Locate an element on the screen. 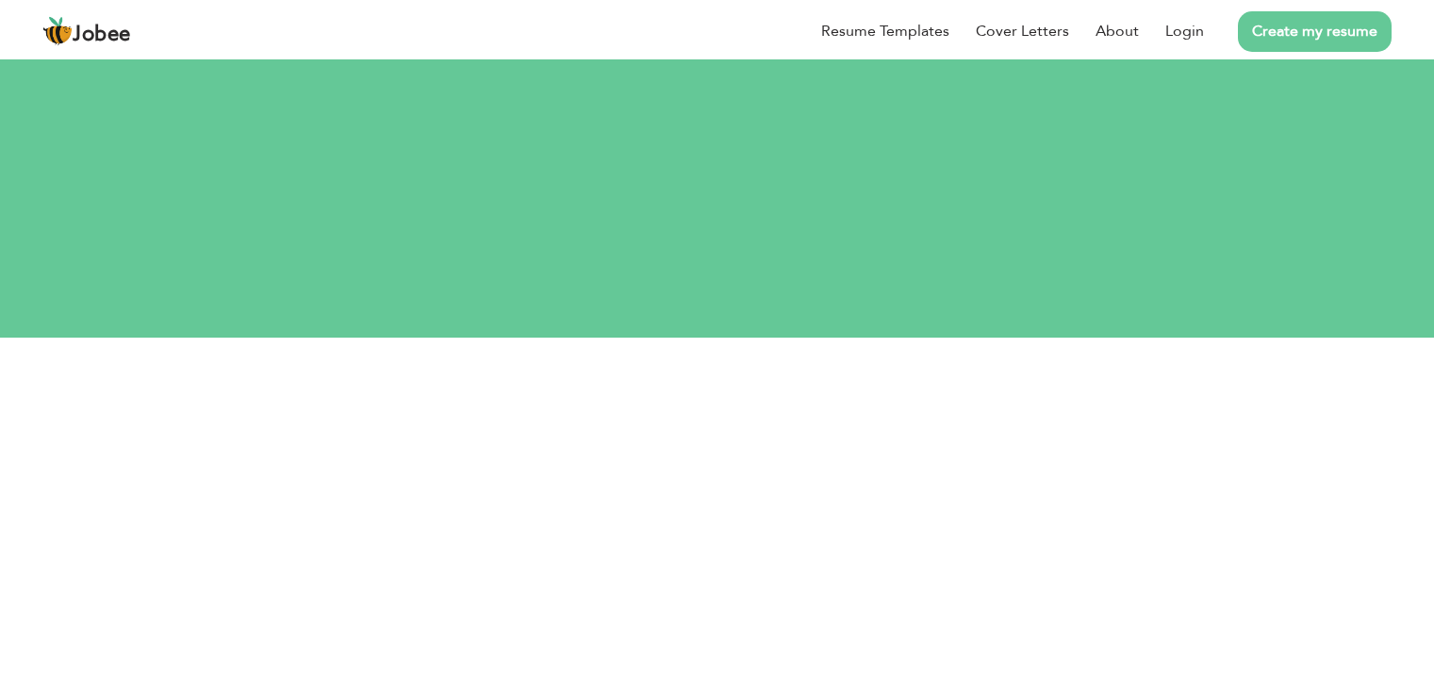  a: Create my resume is located at coordinates (1314, 31).